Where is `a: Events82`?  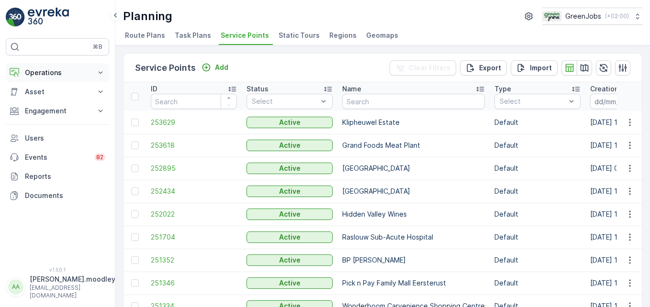 a: Events82 is located at coordinates (57, 157).